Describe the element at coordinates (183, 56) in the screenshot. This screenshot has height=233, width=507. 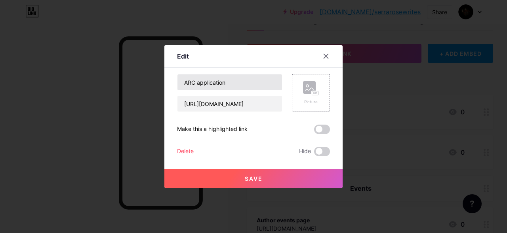
I see `div: Edit` at that location.